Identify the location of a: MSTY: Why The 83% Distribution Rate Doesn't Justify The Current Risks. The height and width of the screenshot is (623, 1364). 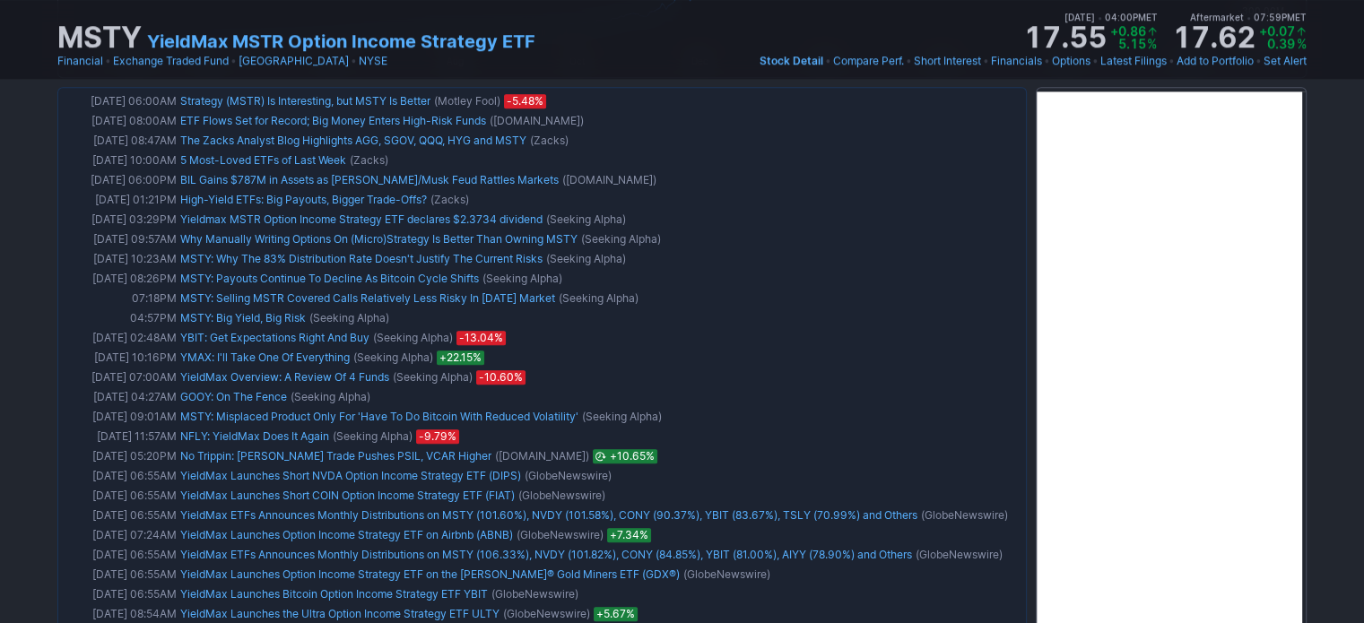
(361, 258).